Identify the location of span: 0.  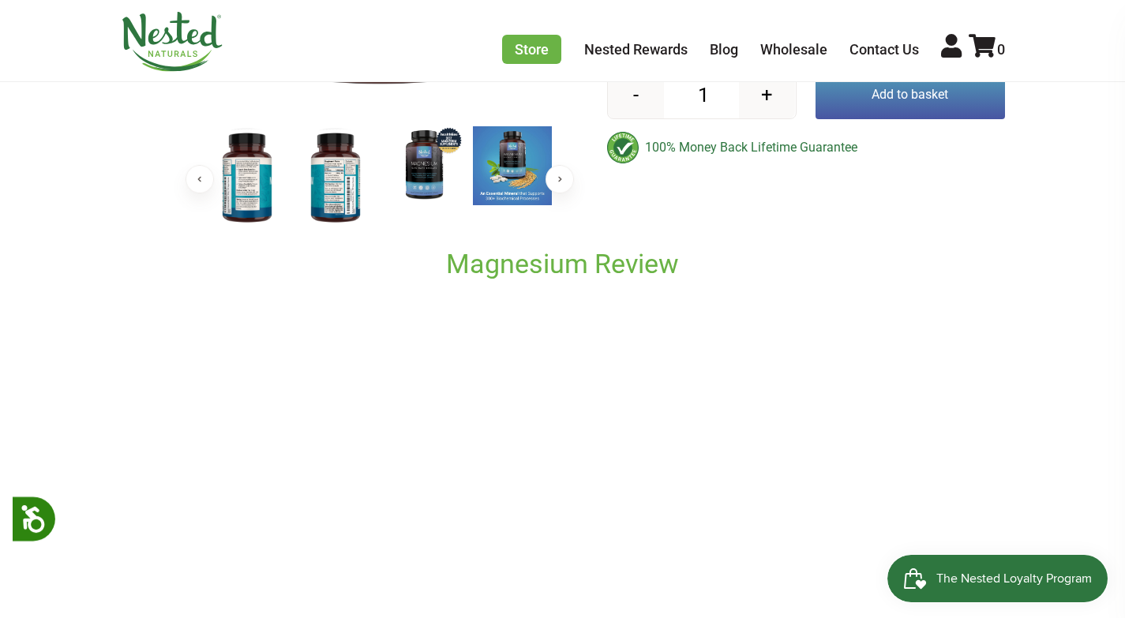
(1001, 49).